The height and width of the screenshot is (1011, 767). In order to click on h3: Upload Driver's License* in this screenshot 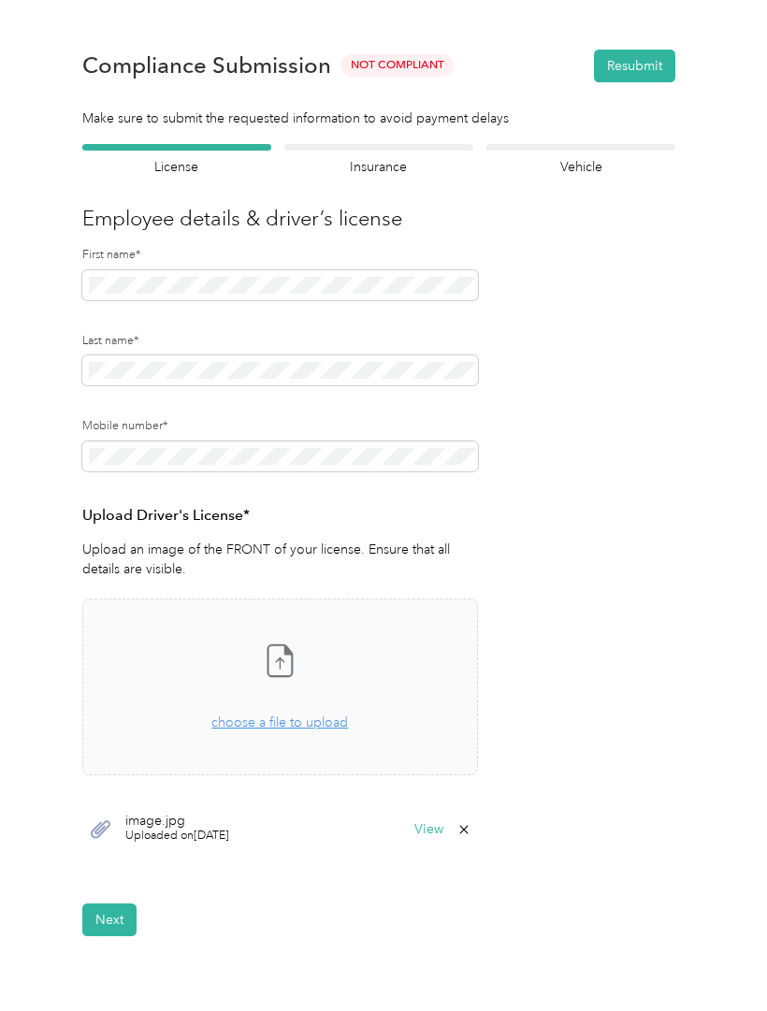, I will do `click(280, 515)`.